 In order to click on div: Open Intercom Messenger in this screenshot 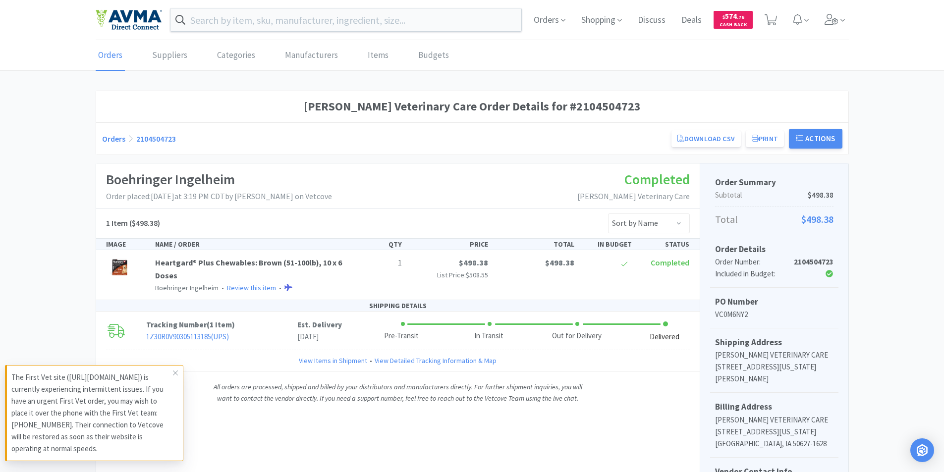, I will do `click(922, 450)`.